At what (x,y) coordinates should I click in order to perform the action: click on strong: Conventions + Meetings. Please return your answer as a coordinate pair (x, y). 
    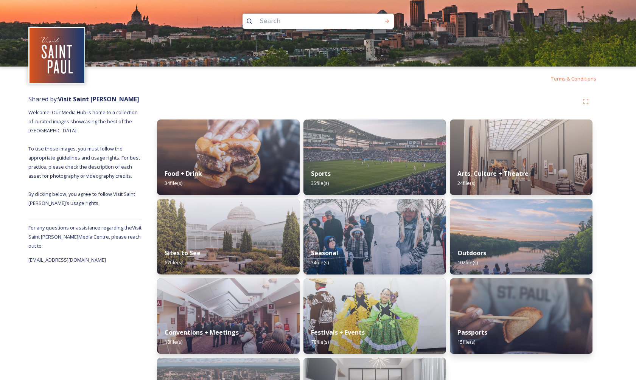
    Looking at the image, I should click on (202, 333).